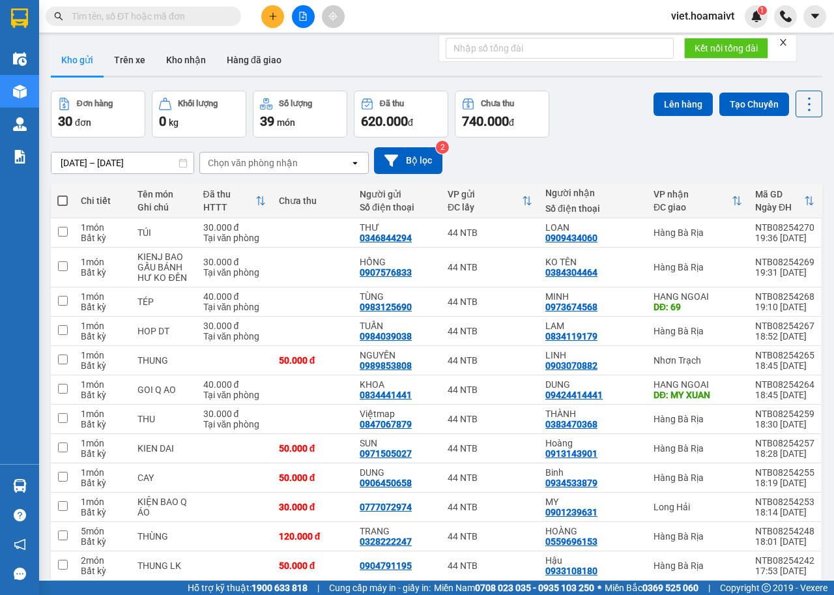 The width and height of the screenshot is (834, 595). I want to click on input: Tìm tên, số ĐT hoặc mã đơn, so click(148, 16).